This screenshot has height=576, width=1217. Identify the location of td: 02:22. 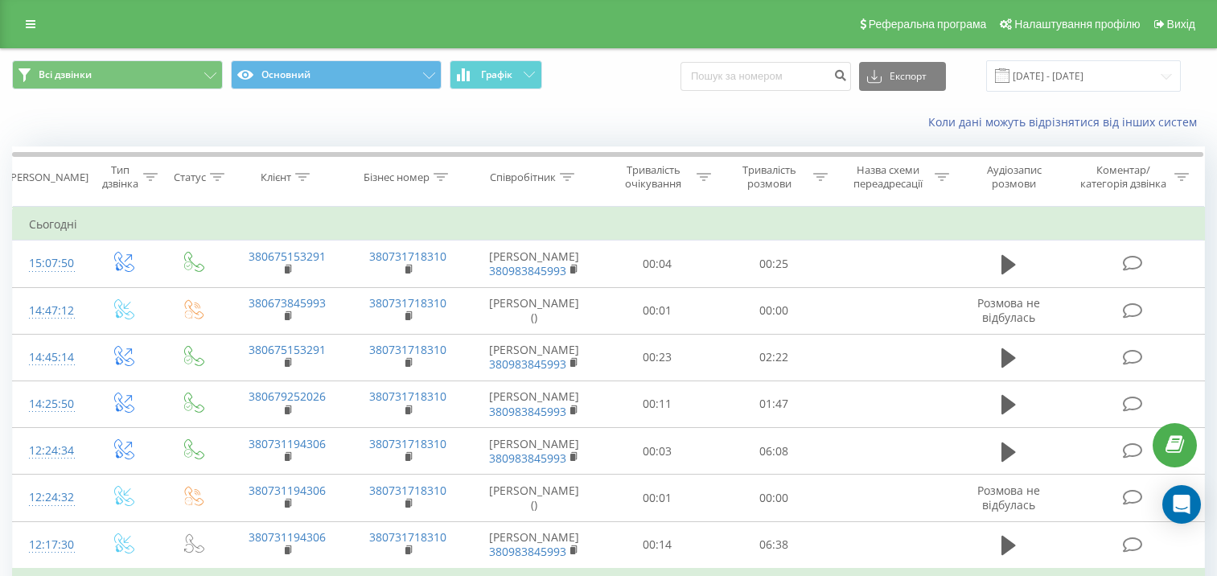
(773, 357).